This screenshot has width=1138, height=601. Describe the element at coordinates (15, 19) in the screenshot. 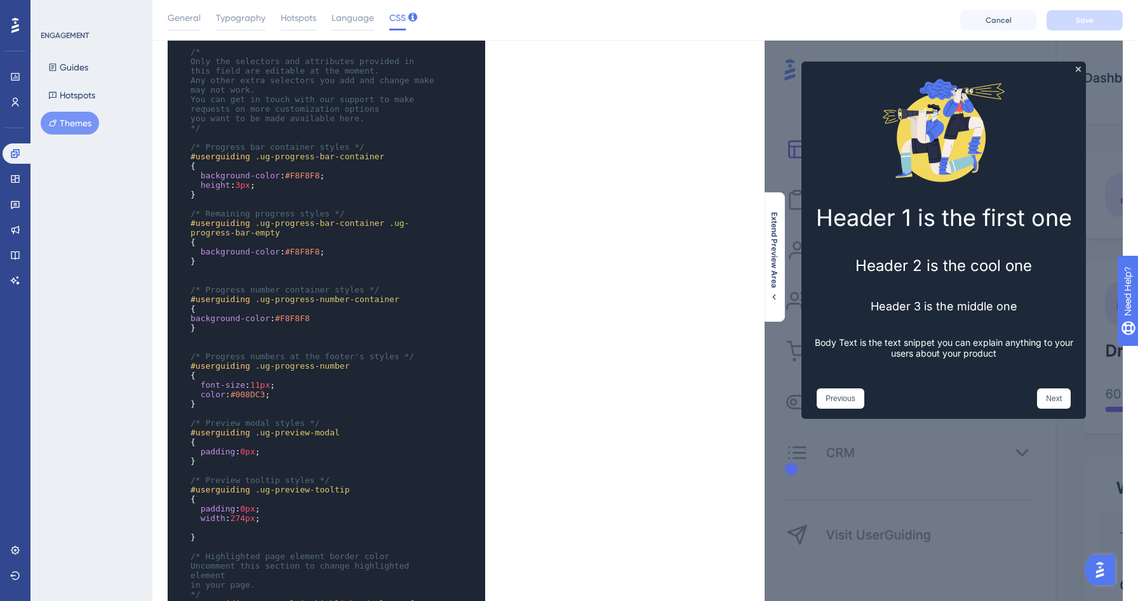

I see `img: launcher-image-alternative-text` at that location.